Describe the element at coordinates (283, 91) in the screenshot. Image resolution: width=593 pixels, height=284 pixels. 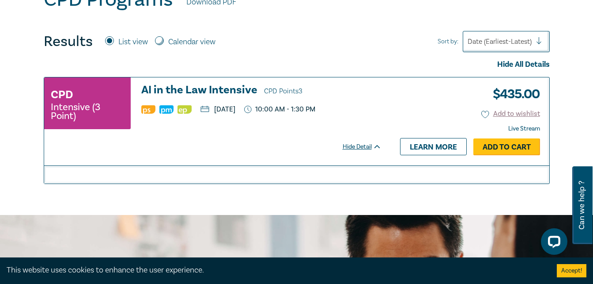
I see `span: CPD Points 3` at that location.